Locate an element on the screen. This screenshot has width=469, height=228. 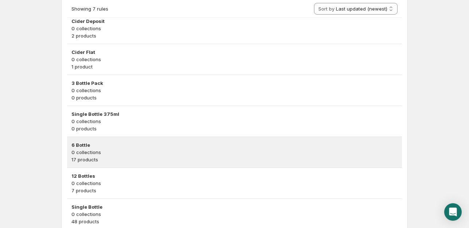
div: Open Intercom Messenger is located at coordinates (453, 212).